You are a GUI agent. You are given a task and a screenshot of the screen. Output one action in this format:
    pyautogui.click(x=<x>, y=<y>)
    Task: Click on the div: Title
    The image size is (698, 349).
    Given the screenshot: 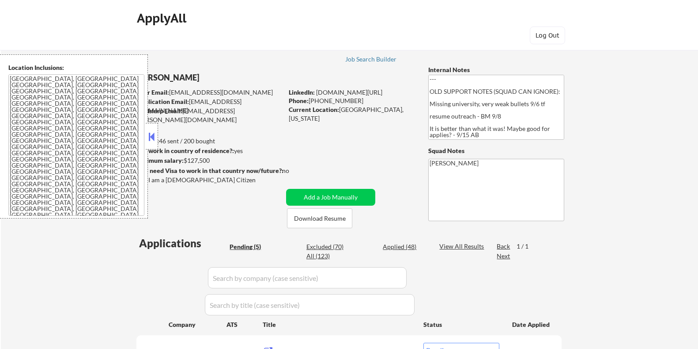 What is the action you would take?
    pyautogui.click(x=339, y=324)
    